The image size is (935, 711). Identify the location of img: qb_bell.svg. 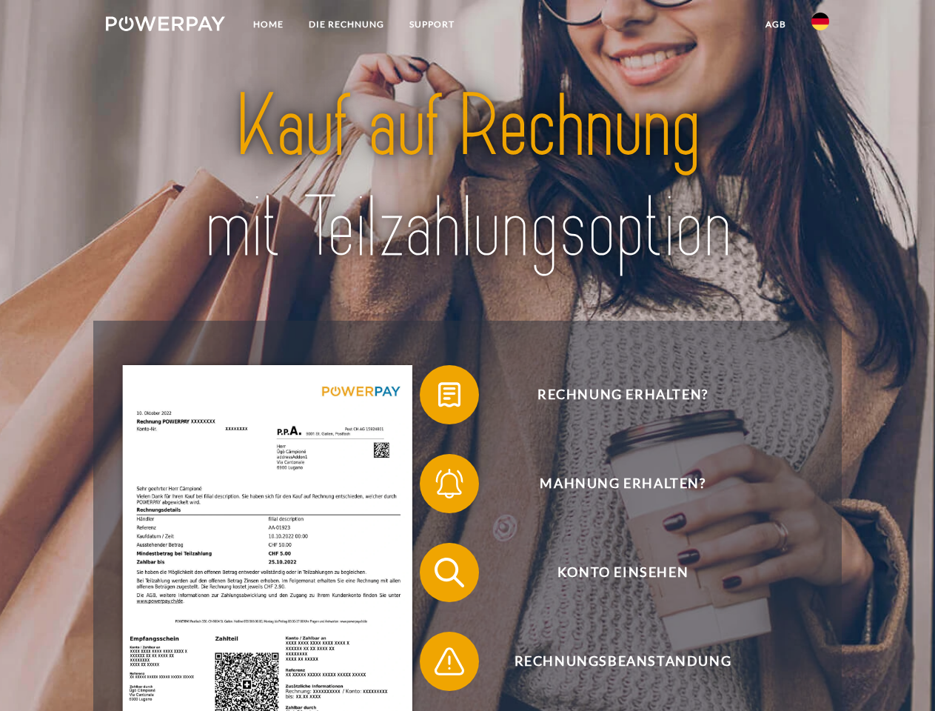
(449, 484).